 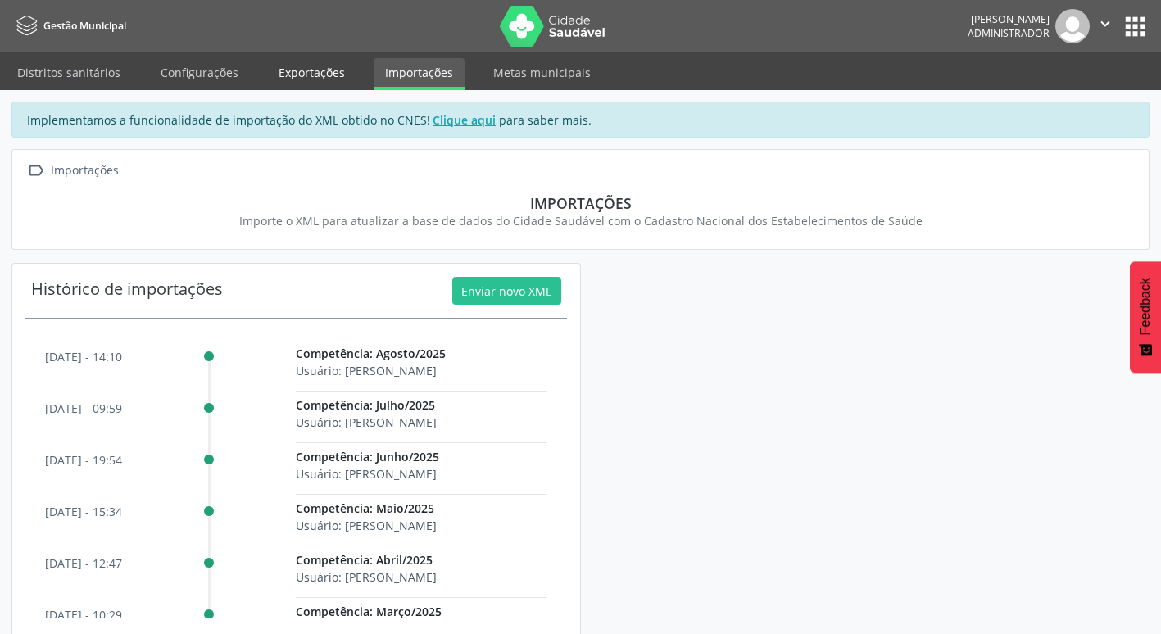 What do you see at coordinates (1134, 26) in the screenshot?
I see `button: apps` at bounding box center [1134, 26].